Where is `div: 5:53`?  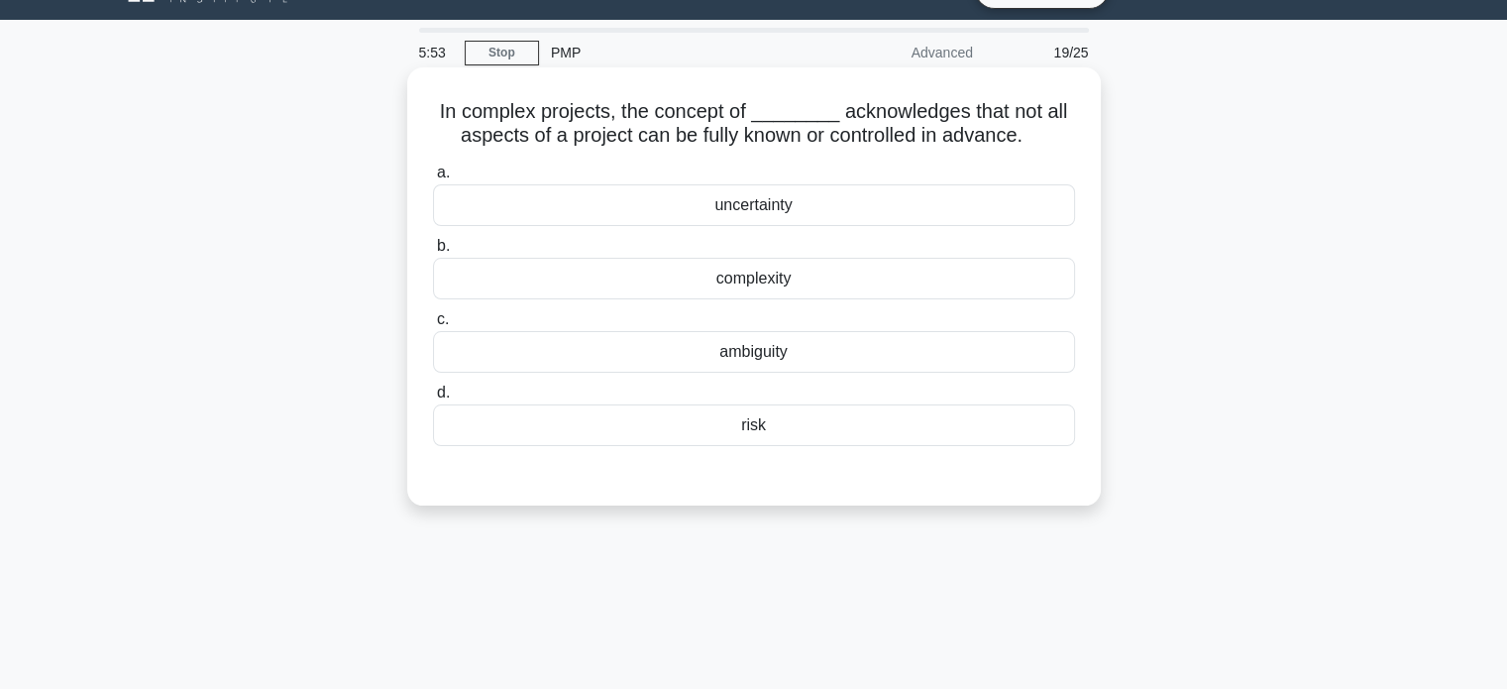 div: 5:53 is located at coordinates (436, 53).